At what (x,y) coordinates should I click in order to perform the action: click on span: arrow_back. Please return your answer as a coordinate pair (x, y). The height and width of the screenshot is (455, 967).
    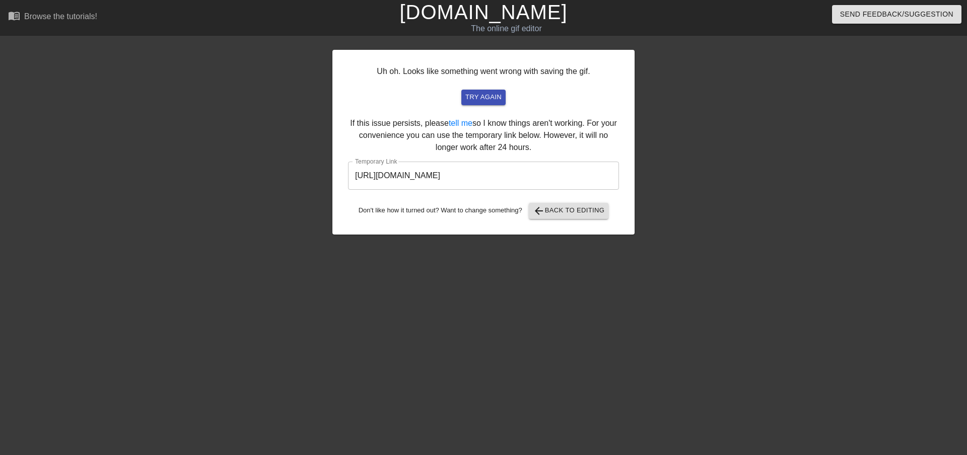
    Looking at the image, I should click on (539, 211).